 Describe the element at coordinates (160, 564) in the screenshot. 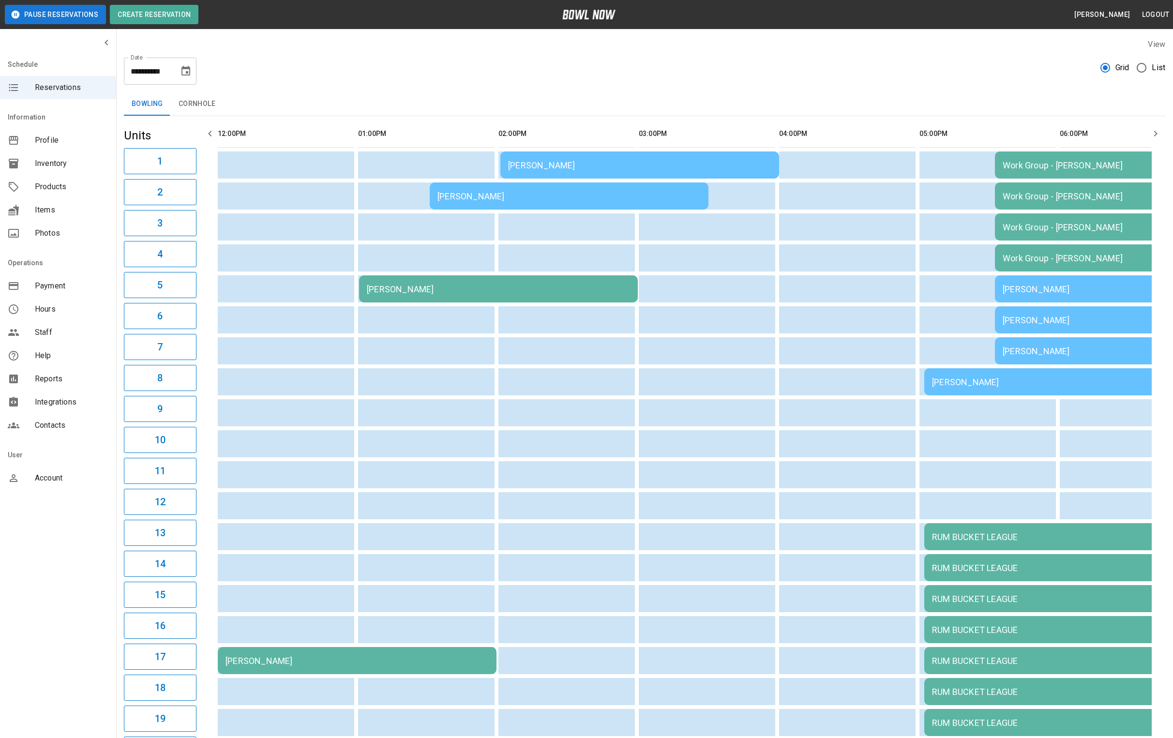

I see `button: 14` at that location.